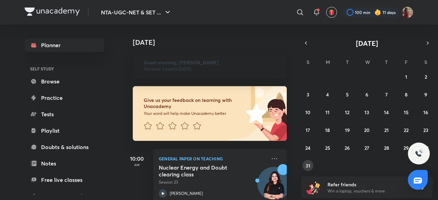  Describe the element at coordinates (307, 148) in the screenshot. I see `abbr: August 24, 2025` at that location.